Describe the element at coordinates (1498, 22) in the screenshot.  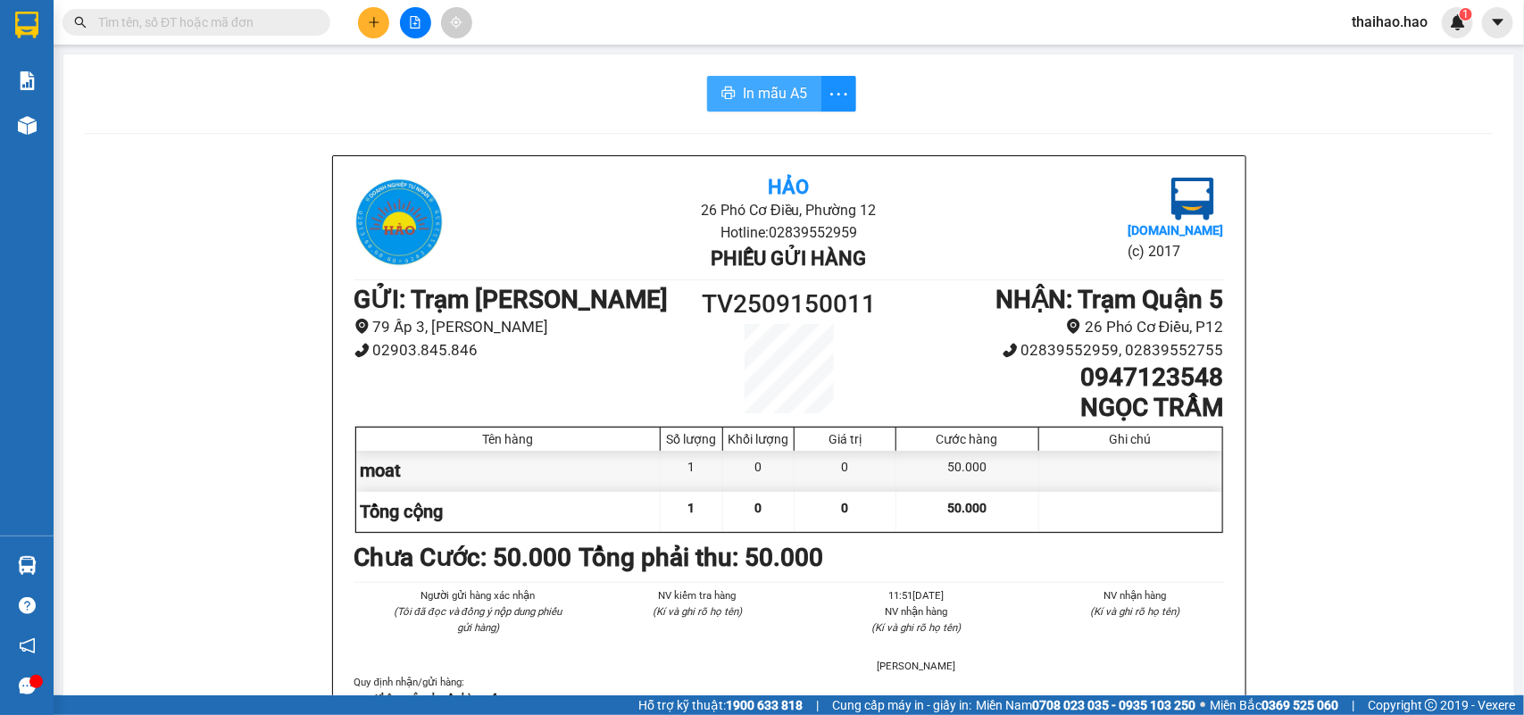
I see `span: caret-down` at that location.